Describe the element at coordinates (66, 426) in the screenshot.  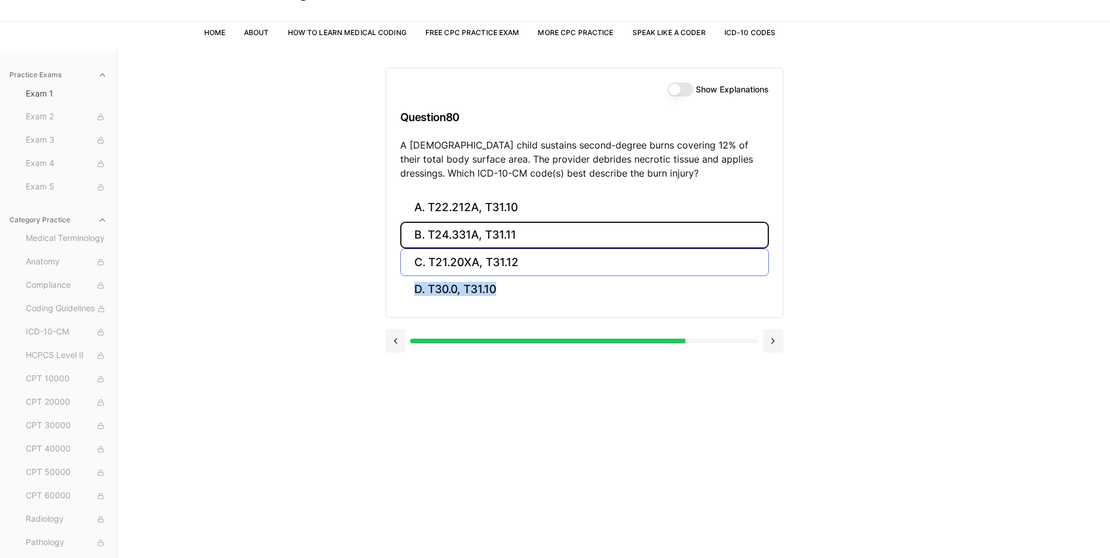
I see `span: CPT 30000` at that location.